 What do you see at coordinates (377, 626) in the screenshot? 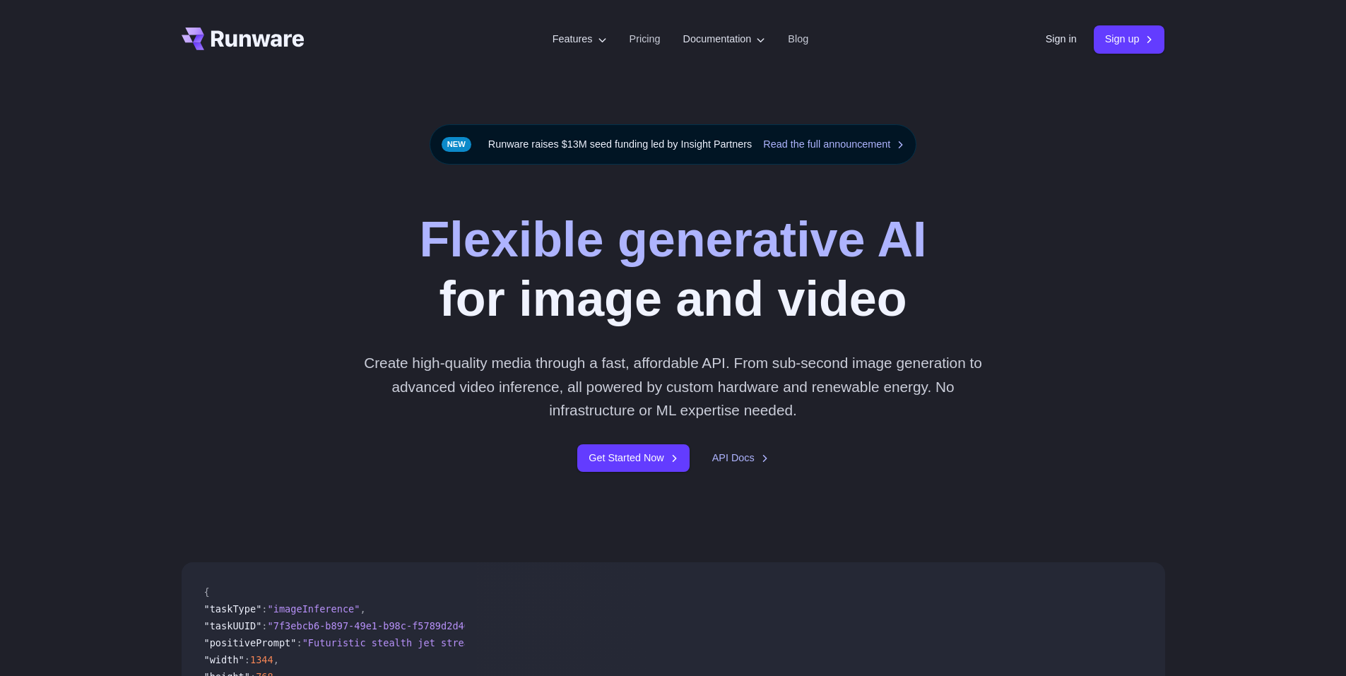
I see `span: "7f3ebcb6-b897-49e1-b98c-f5789d2d40d7"` at bounding box center [377, 626].